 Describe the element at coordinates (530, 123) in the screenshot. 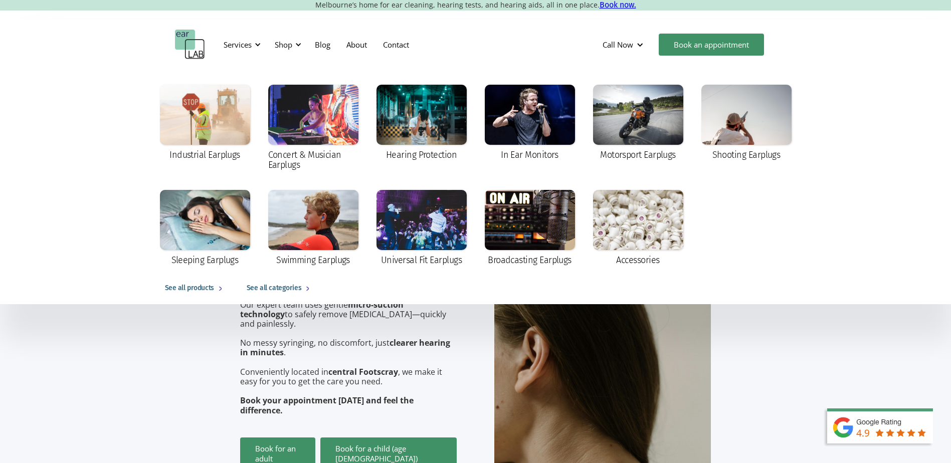

I see `a: In Ear Monitors` at that location.